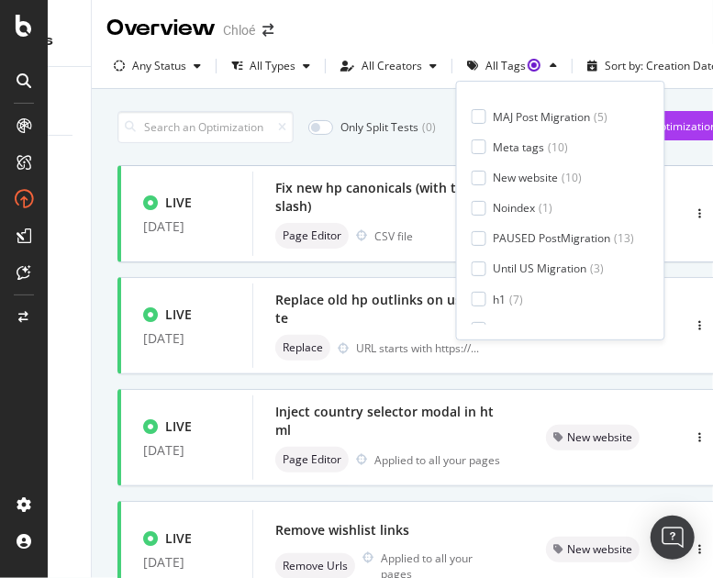  Describe the element at coordinates (315, 566) in the screenshot. I see `span: Remove Urls` at that location.